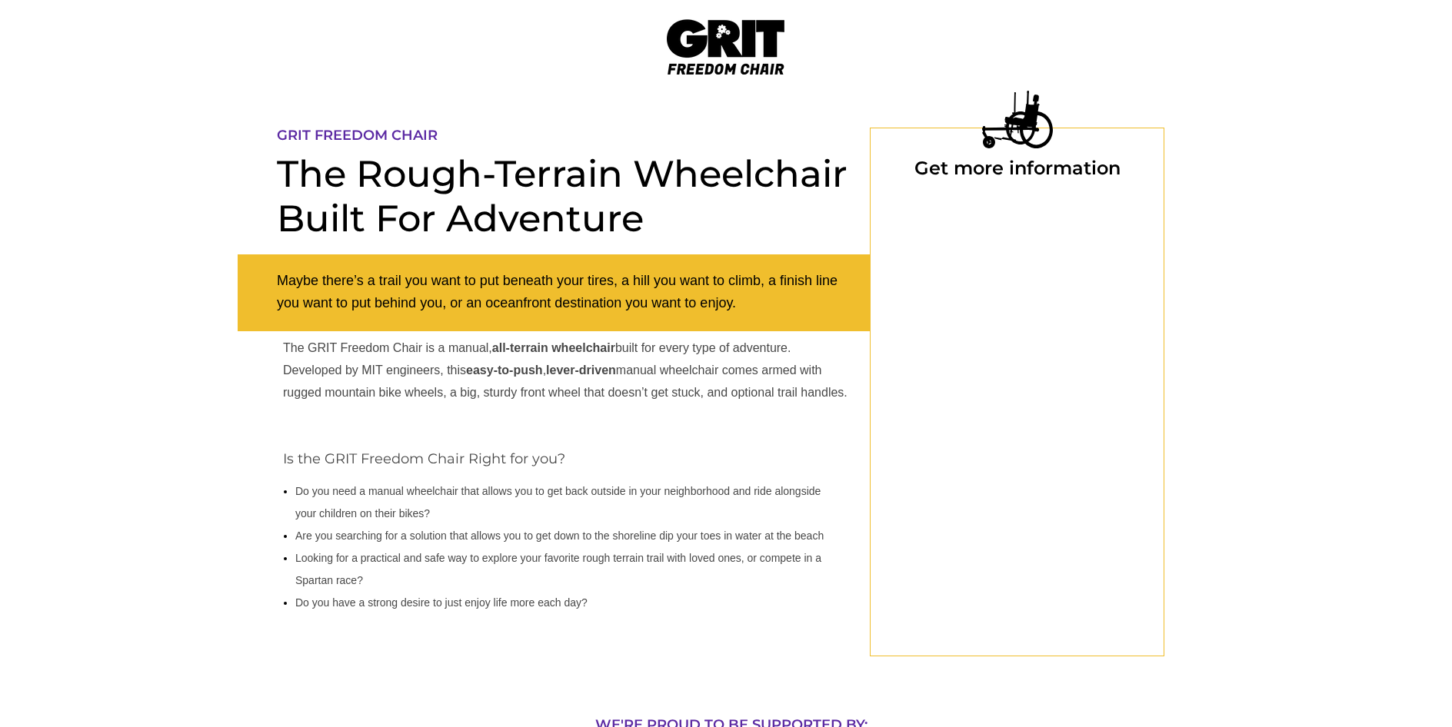  What do you see at coordinates (558, 569) in the screenshot?
I see `span: Looking for a practical and safe way to explore your favorite rough terrain trail with loved ones...` at bounding box center [558, 569].